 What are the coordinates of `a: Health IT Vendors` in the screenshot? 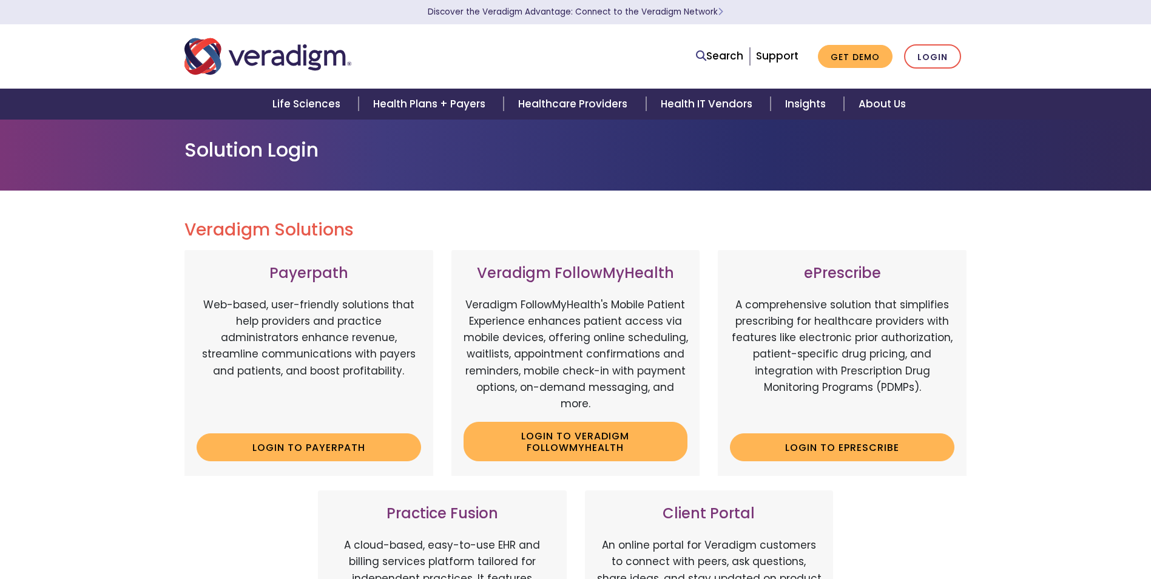 It's located at (708, 104).